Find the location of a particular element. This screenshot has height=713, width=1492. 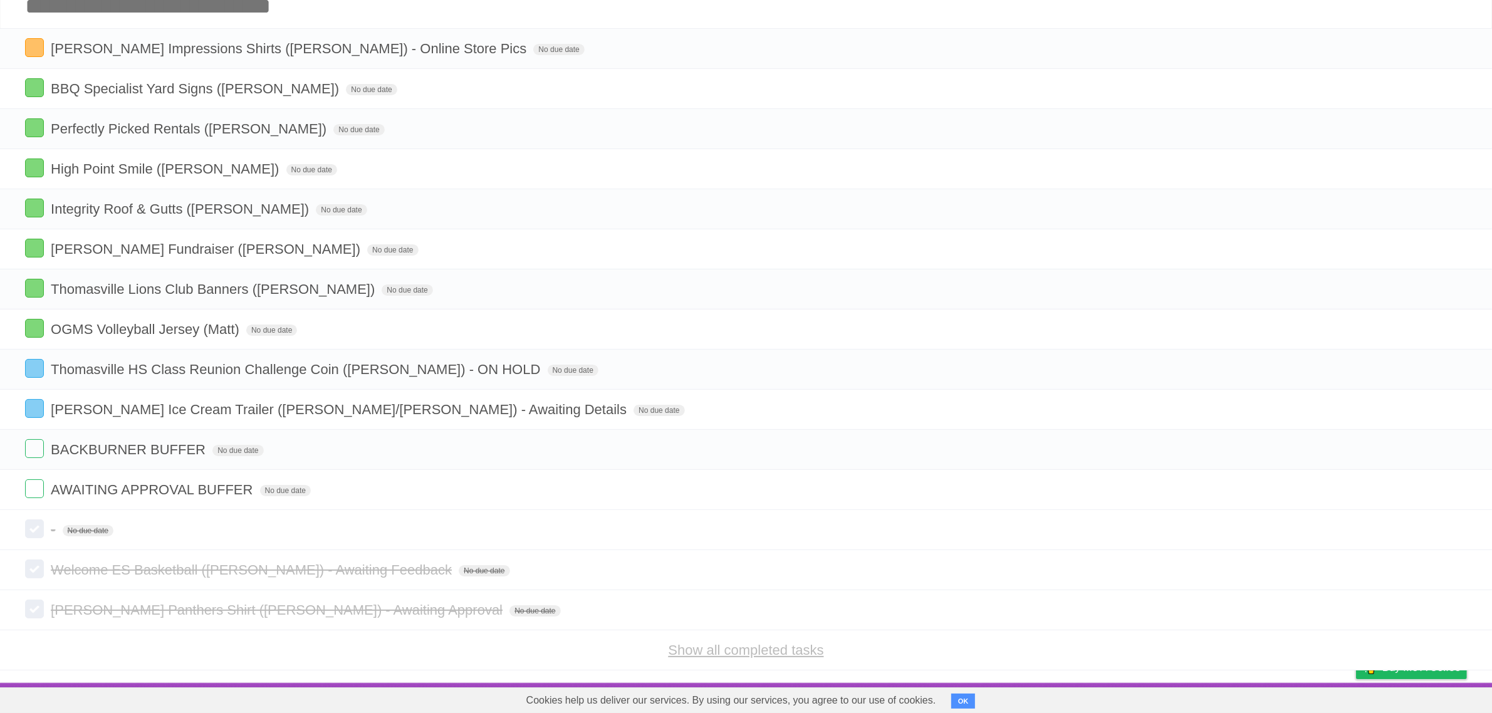

a: About is located at coordinates (1202, 698).